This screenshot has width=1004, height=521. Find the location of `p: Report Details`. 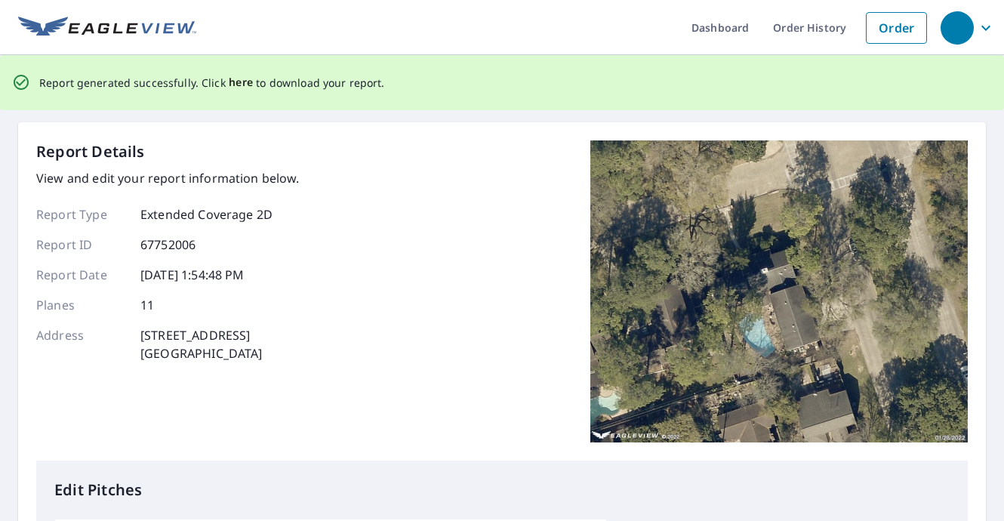

p: Report Details is located at coordinates (91, 152).